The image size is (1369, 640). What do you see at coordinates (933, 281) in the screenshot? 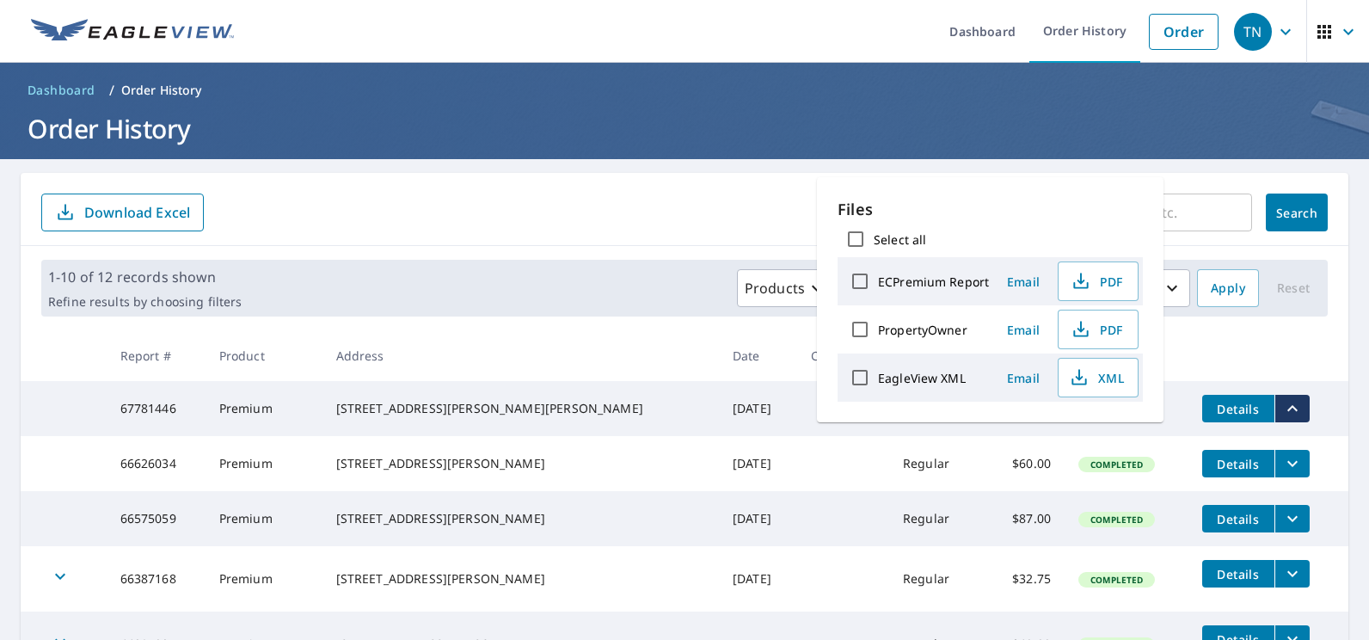
I see `label: ECPremium Report` at bounding box center [933, 281].